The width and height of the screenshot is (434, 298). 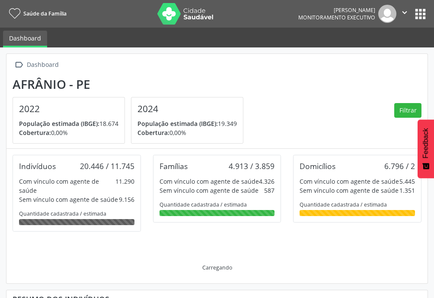 I want to click on div: 9.156, so click(x=127, y=200).